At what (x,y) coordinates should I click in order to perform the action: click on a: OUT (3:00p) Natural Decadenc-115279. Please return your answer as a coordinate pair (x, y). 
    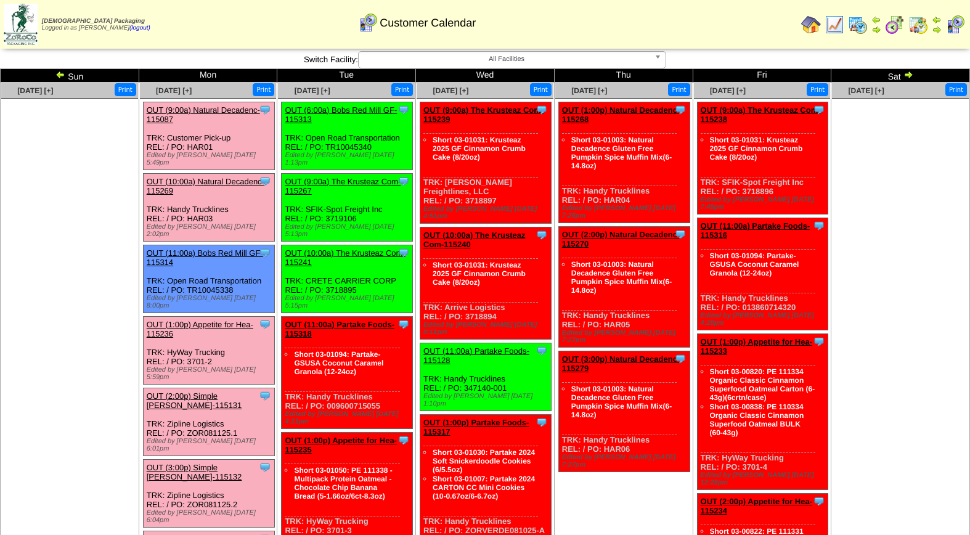
    Looking at the image, I should click on (620, 364).